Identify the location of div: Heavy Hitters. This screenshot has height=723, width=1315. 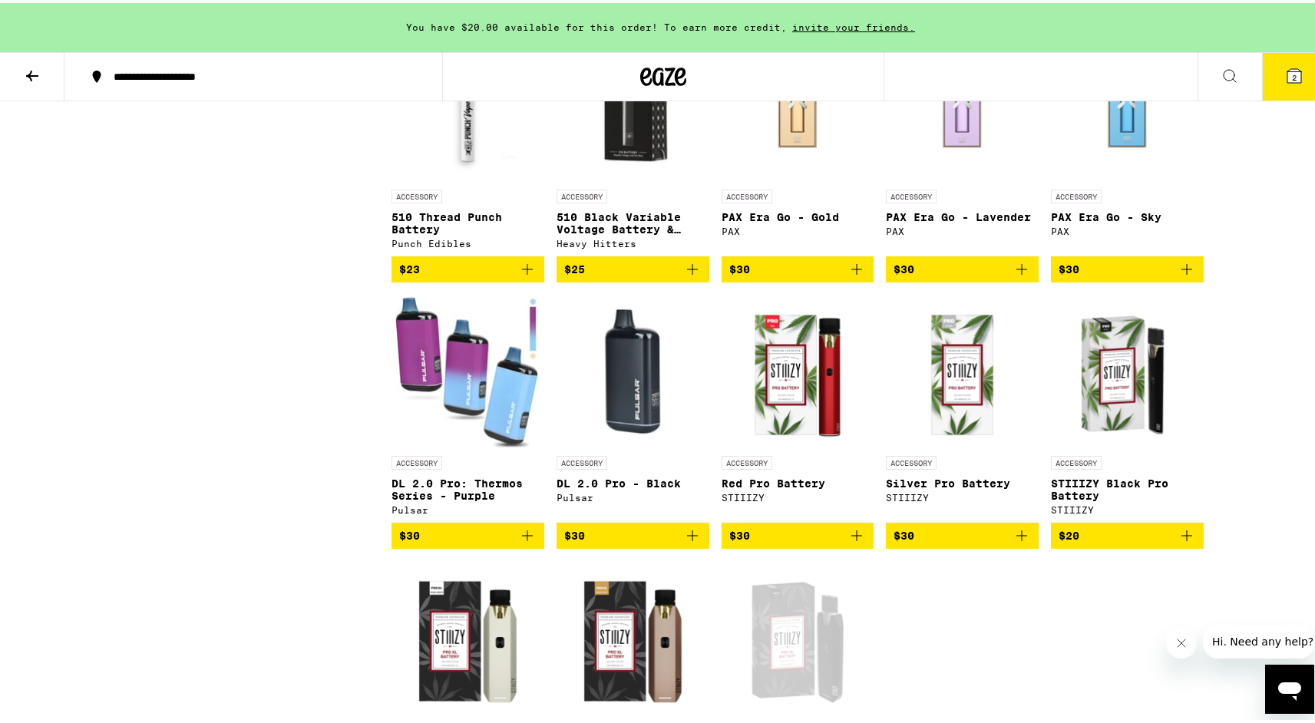
(632, 240).